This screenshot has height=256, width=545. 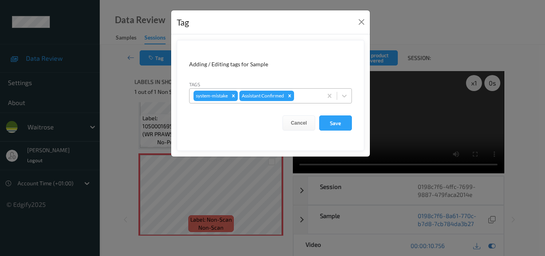 I want to click on button: Close, so click(x=362, y=22).